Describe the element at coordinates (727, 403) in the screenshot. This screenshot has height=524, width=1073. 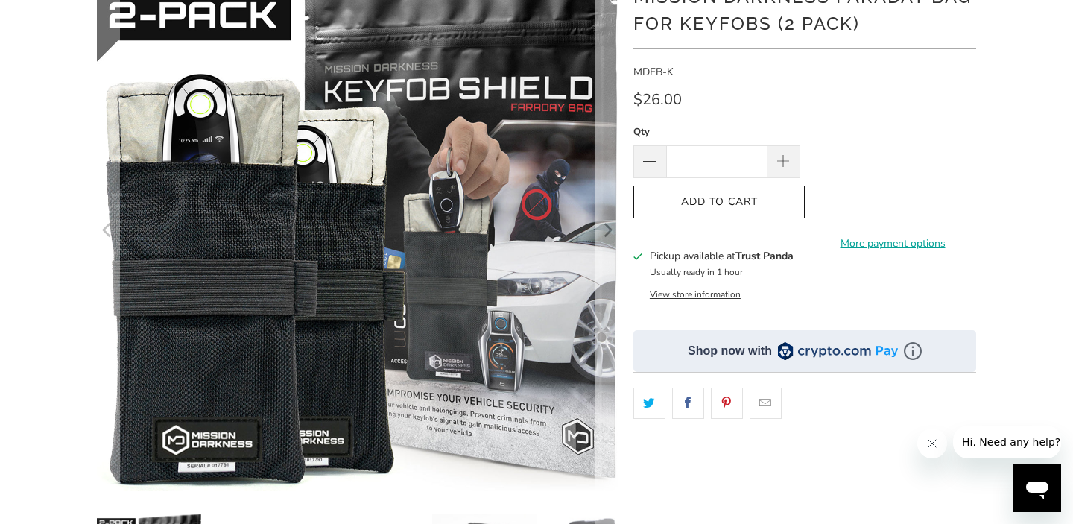
I see `a: Share this on Pinterest` at that location.